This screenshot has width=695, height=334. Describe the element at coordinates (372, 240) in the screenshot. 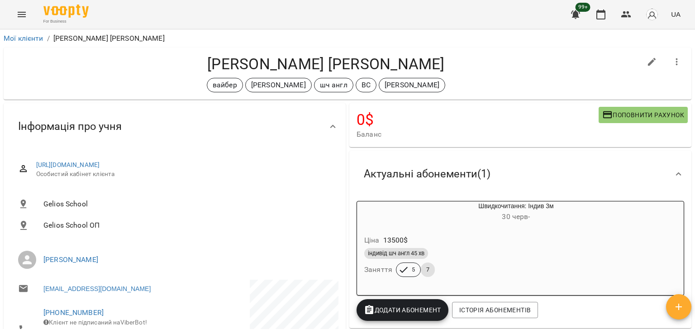

I see `h6: Ціна` at that location.